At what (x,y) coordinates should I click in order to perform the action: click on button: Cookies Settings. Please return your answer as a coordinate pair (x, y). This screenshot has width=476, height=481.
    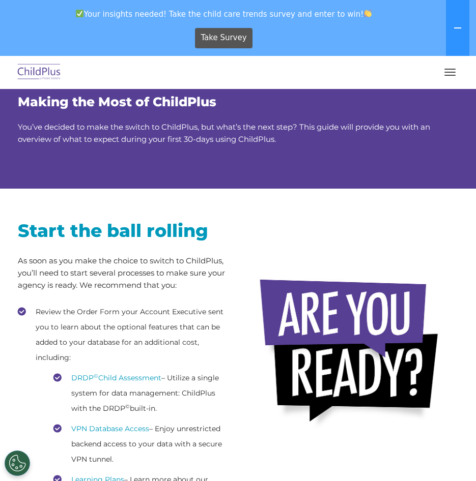
    Looking at the image, I should click on (17, 464).